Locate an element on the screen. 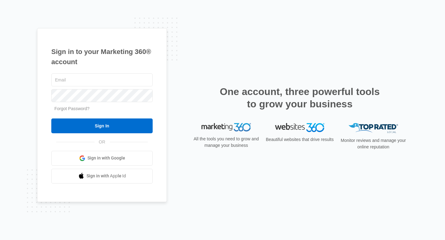 The height and width of the screenshot is (240, 445). a: Forgot Password? is located at coordinates (72, 109).